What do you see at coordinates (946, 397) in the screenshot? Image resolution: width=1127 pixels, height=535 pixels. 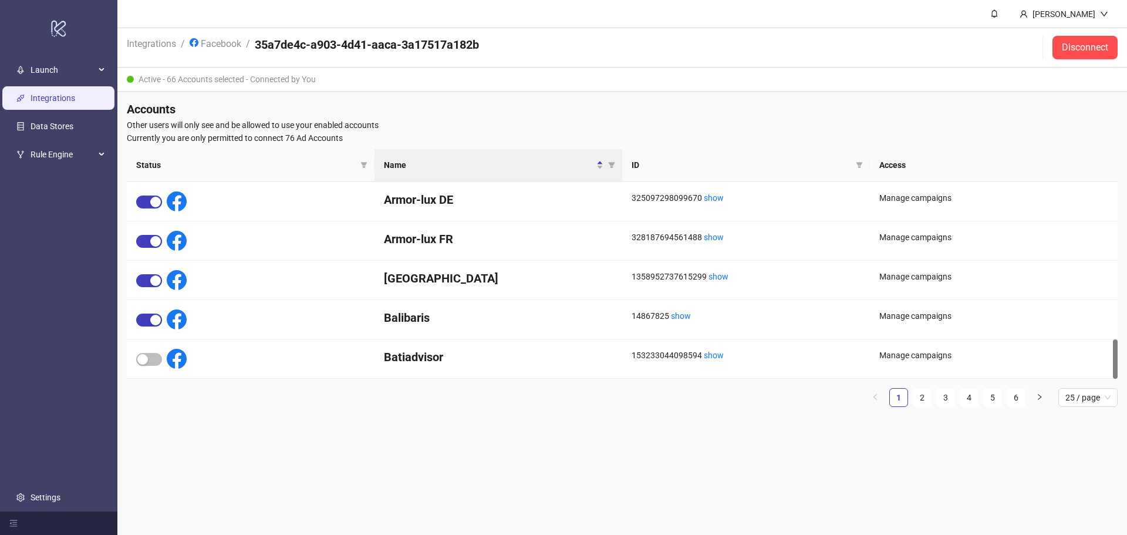 I see `li: 3` at bounding box center [946, 397].